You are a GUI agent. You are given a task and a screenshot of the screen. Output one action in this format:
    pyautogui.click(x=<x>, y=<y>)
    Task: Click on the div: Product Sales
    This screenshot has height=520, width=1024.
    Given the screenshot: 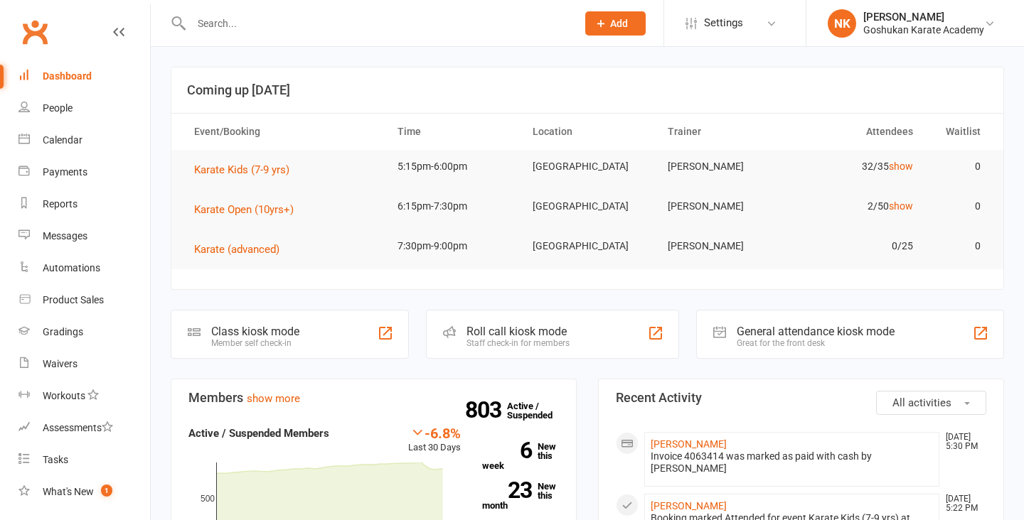 What is the action you would take?
    pyautogui.click(x=73, y=300)
    